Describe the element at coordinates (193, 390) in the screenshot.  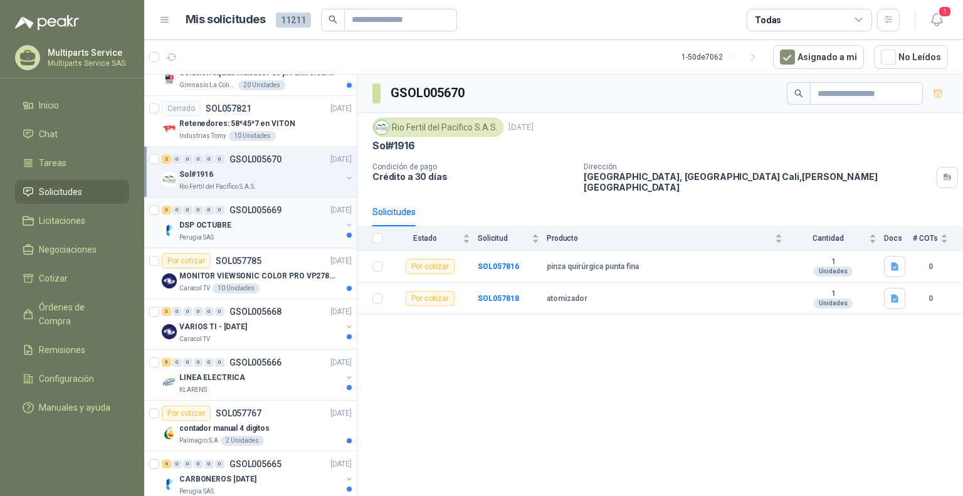
I see `p: KLARENS` at that location.